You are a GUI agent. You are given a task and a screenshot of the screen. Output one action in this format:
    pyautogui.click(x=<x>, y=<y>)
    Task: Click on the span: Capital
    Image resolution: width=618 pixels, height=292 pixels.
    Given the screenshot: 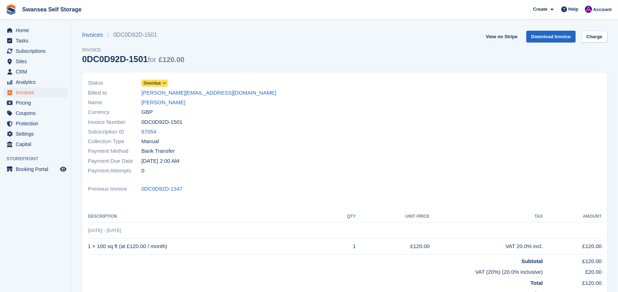 What is the action you would take?
    pyautogui.click(x=37, y=144)
    